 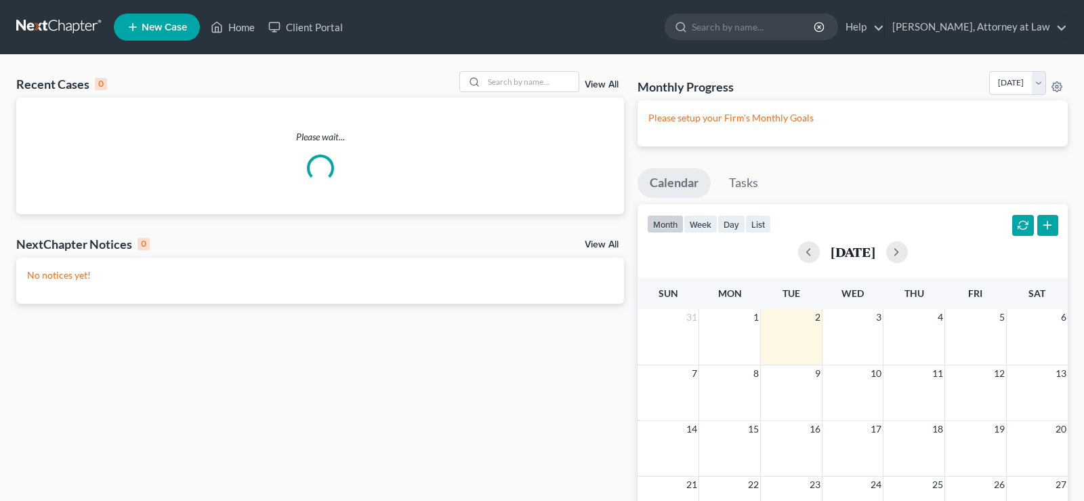 I want to click on span: 25, so click(x=938, y=485).